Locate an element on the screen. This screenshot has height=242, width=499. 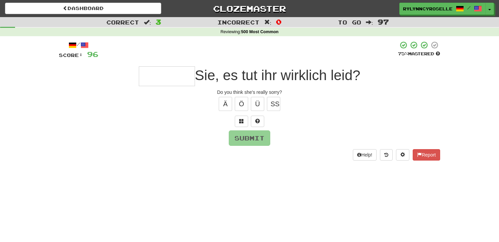
button: Ä is located at coordinates (226, 104).